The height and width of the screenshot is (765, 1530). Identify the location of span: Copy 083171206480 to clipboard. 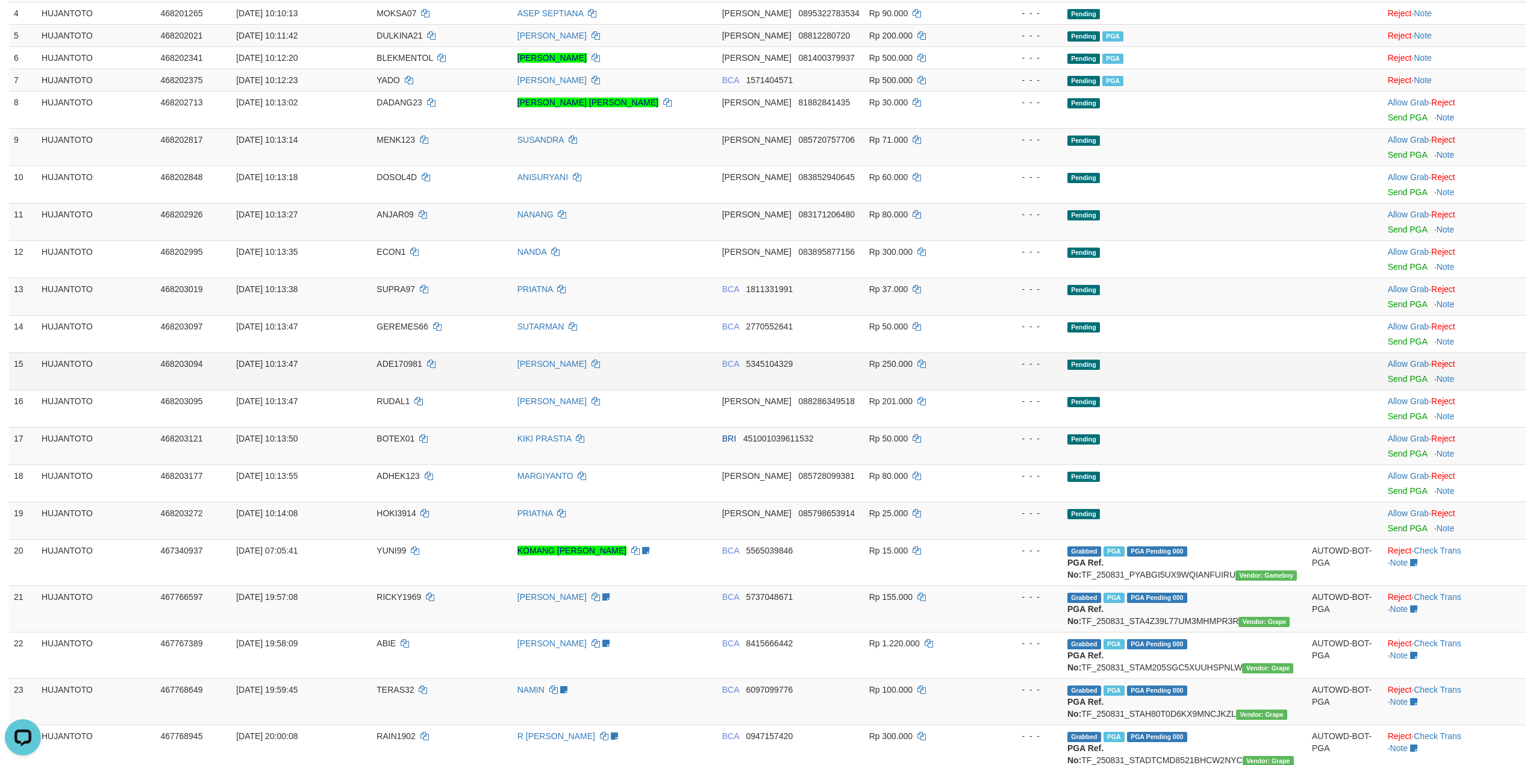
(827, 214).